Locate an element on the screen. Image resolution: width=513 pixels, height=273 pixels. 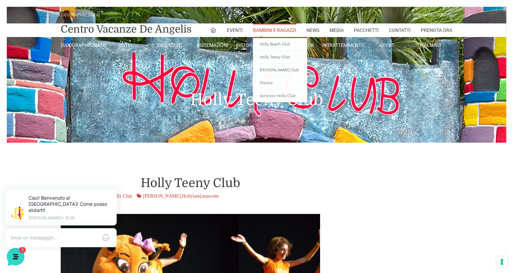
a: Hollyland is located at coordinates (192, 196).